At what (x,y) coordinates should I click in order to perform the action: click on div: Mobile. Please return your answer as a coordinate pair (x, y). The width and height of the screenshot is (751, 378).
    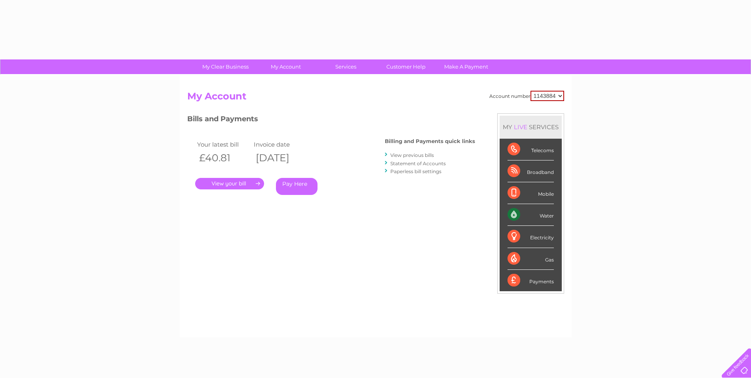
    Looking at the image, I should click on (531, 193).